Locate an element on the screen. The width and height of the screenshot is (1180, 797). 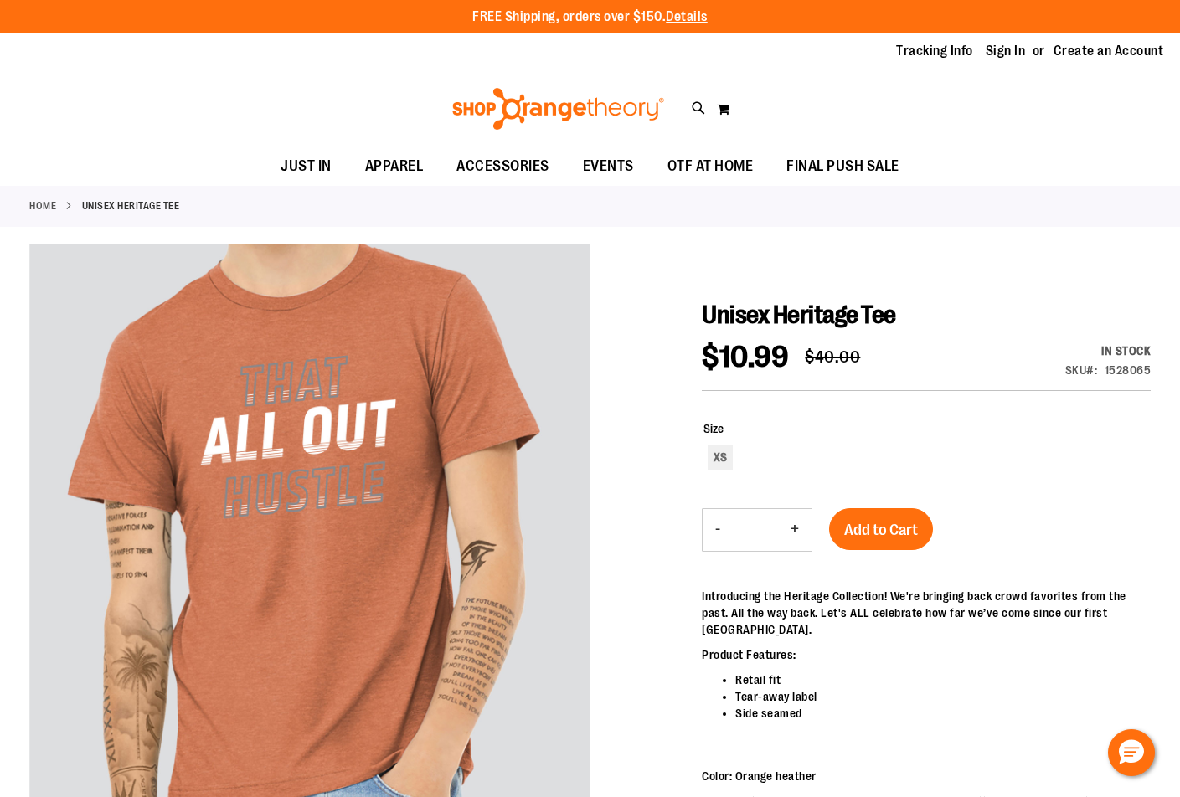
img: Shop Orangetheory is located at coordinates (558, 109).